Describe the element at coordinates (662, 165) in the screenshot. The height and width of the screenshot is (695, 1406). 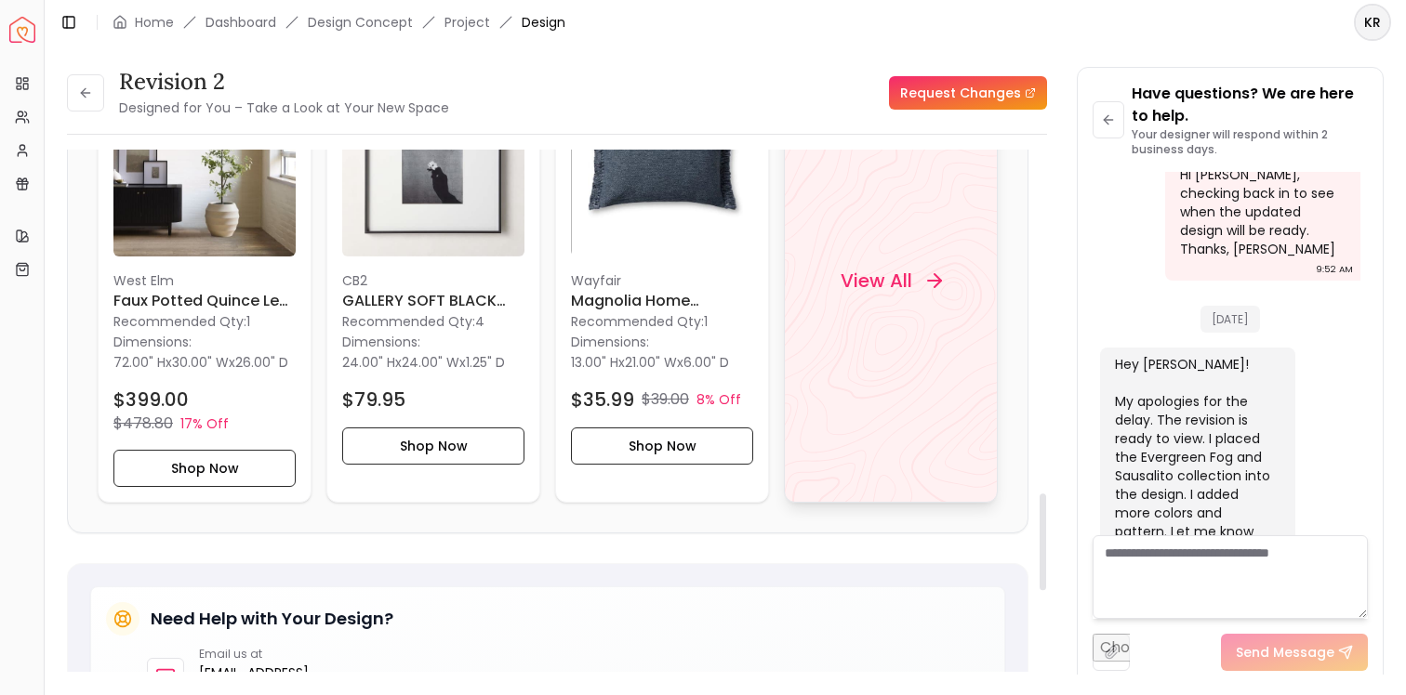
I see `img: Magnolia Home Jett Throw Pillow image` at that location.